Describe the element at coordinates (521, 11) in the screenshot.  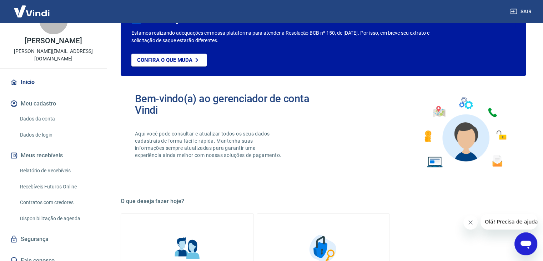
I see `button: Sair` at that location.